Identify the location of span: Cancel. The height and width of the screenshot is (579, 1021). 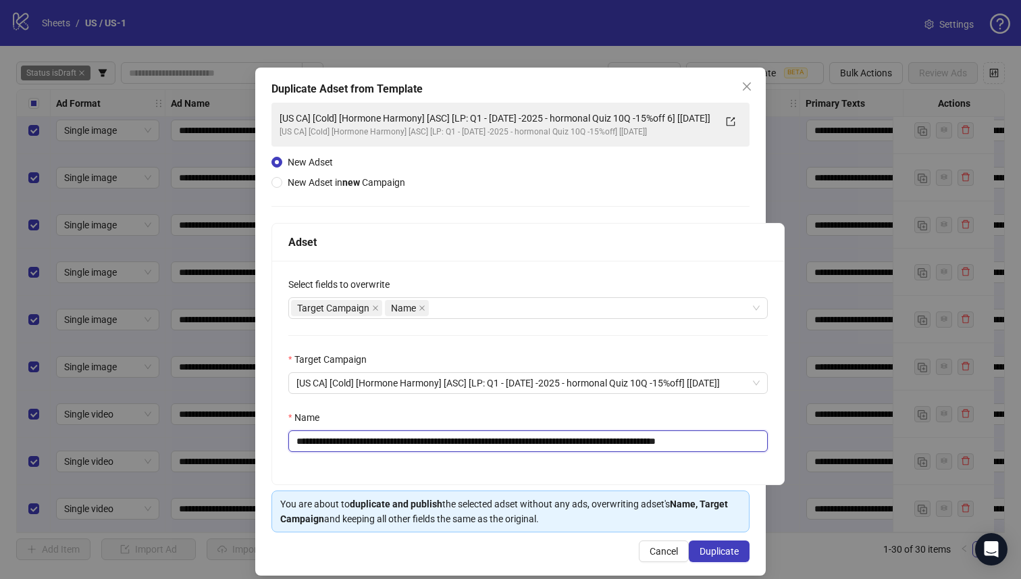
(664, 551).